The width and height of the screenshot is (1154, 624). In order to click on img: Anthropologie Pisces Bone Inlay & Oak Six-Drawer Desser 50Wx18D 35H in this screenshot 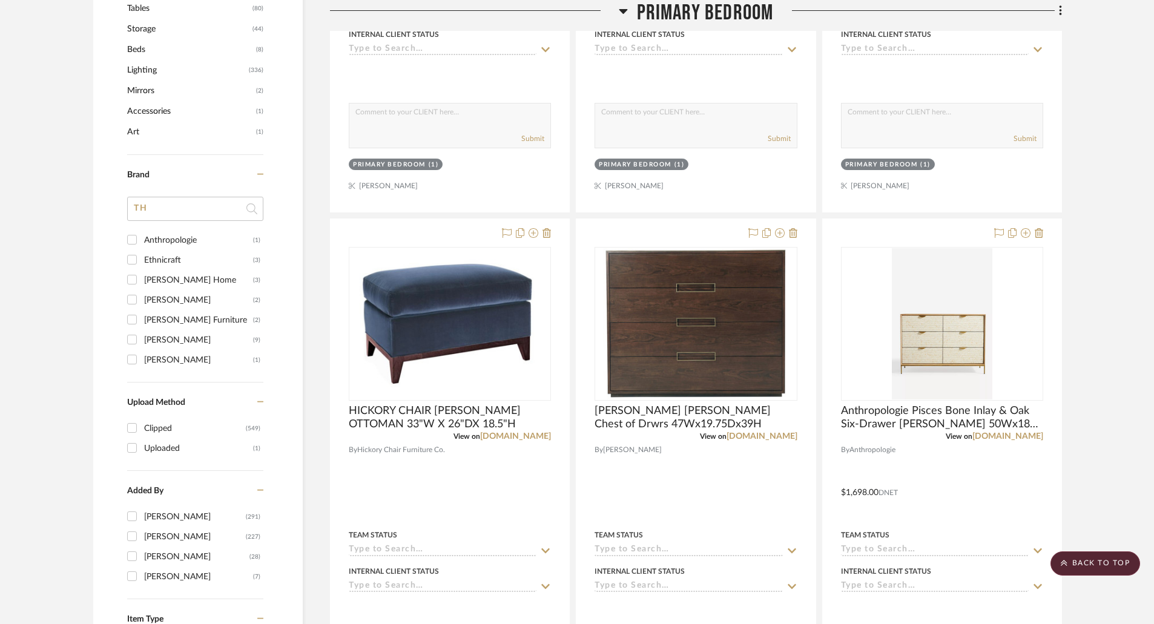, I will do `click(942, 324)`.